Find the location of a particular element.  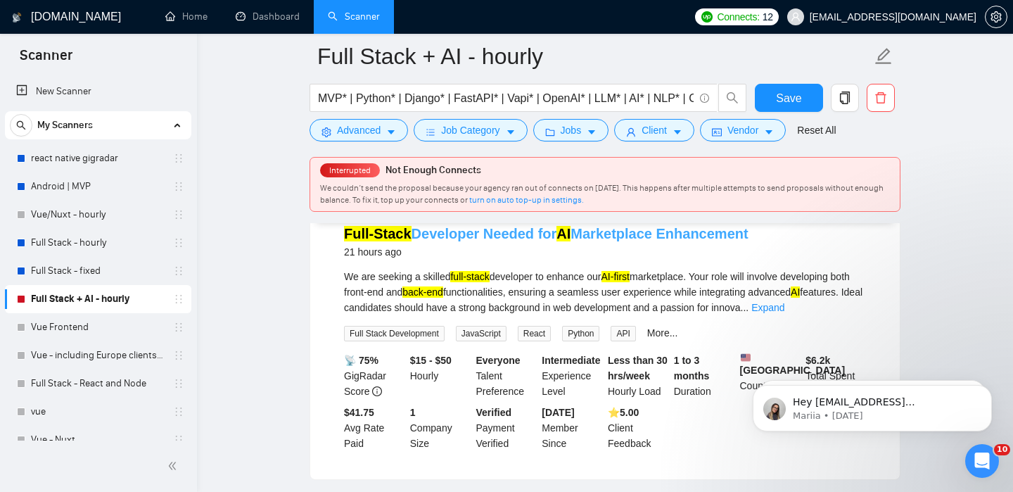

button: copy is located at coordinates (845, 98).